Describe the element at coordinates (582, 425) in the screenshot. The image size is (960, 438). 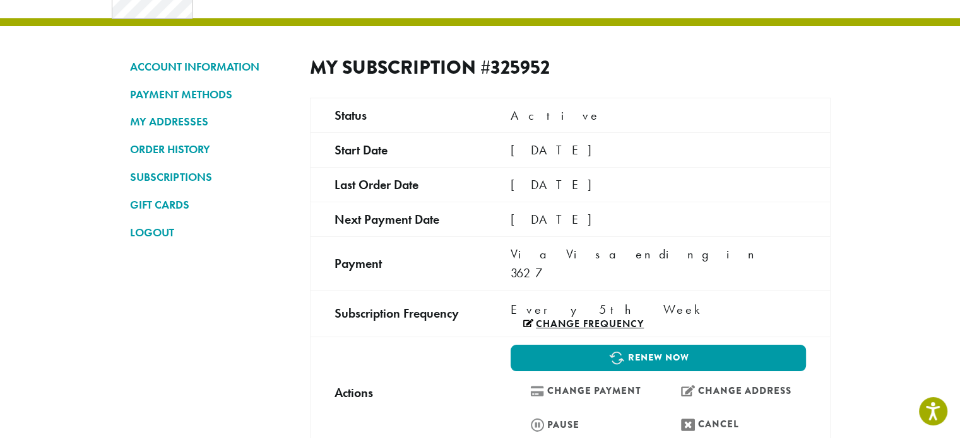
I see `a: Pause` at that location.